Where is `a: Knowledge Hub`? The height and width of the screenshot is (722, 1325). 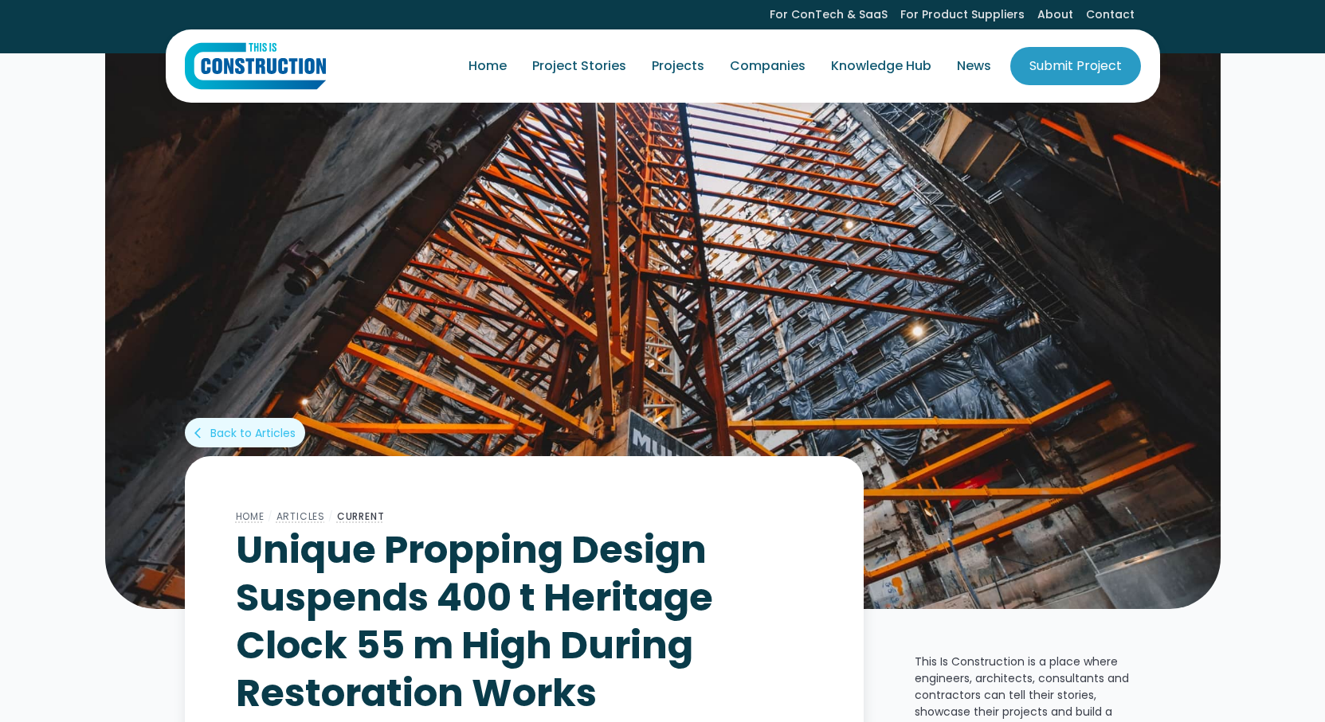
a: Knowledge Hub is located at coordinates (881, 66).